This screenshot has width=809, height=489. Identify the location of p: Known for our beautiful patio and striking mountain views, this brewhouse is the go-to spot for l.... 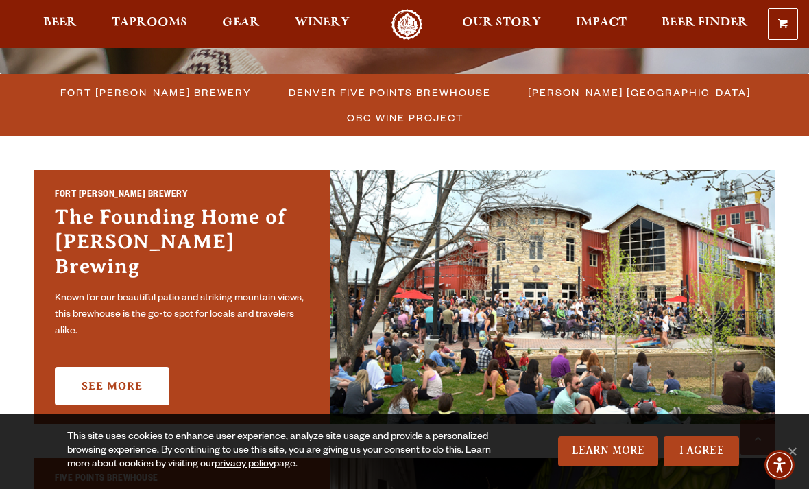
(182, 315).